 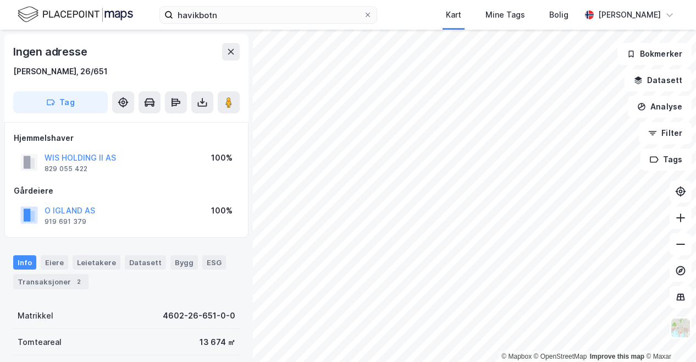 What do you see at coordinates (126, 138) in the screenshot?
I see `div: Hjemmelshaver` at bounding box center [126, 138].